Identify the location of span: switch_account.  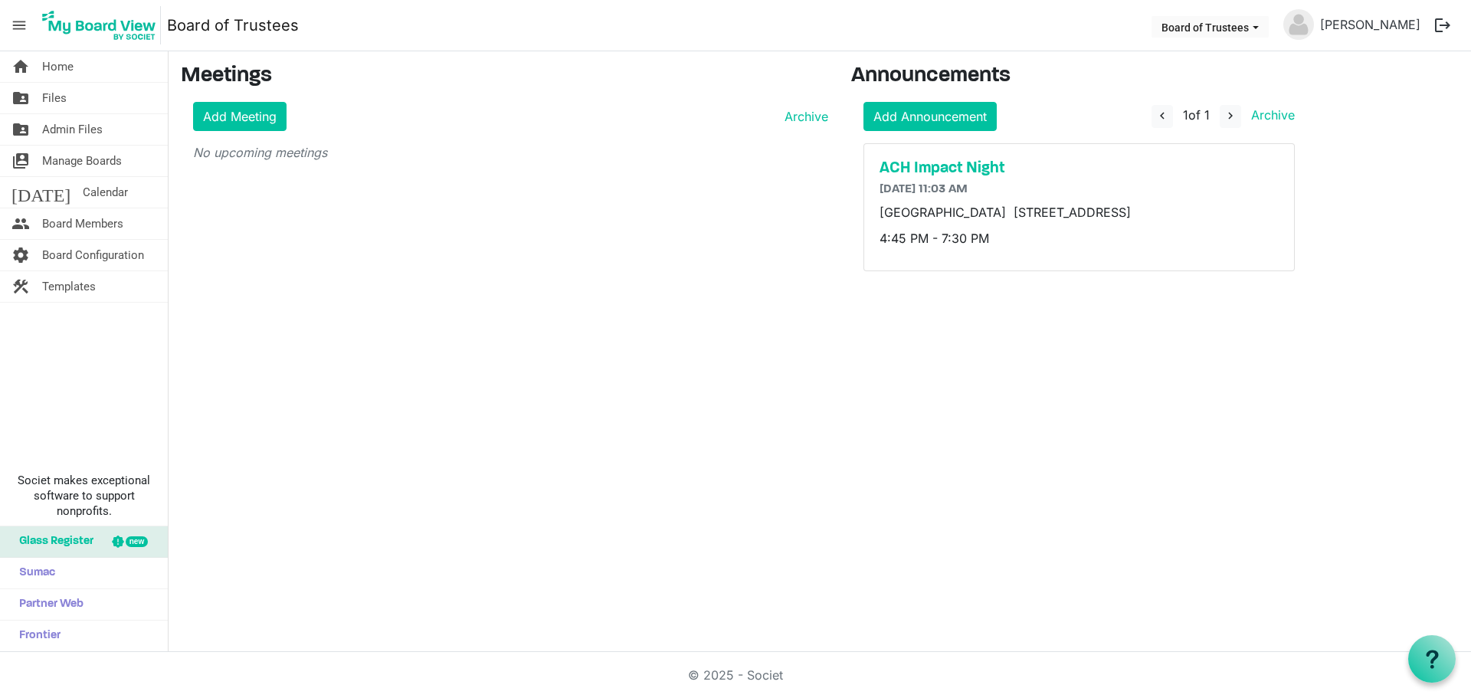
(21, 161).